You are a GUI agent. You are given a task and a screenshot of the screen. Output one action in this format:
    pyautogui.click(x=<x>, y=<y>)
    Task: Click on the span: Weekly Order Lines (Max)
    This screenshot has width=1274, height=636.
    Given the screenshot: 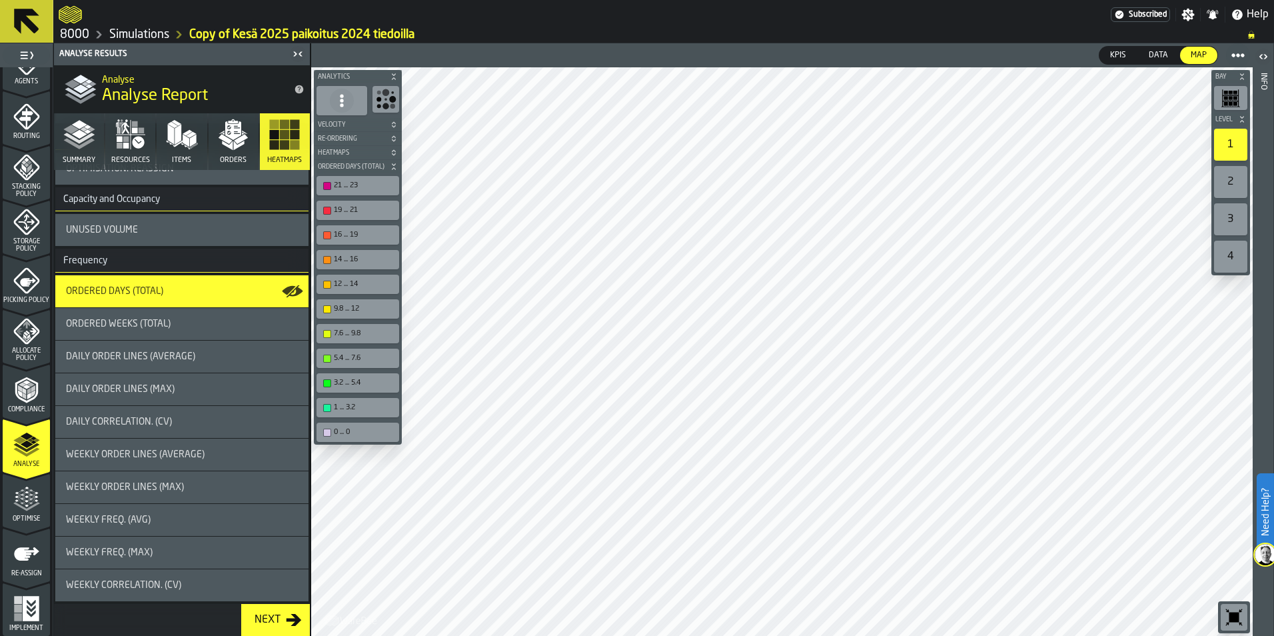 What is the action you would take?
    pyautogui.click(x=125, y=487)
    